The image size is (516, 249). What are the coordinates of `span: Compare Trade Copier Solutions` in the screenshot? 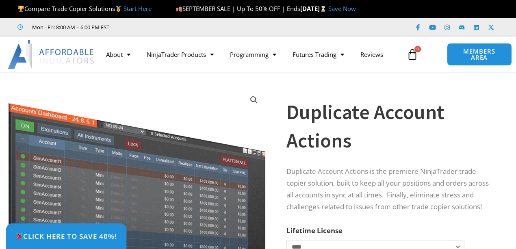 It's located at (84, 9).